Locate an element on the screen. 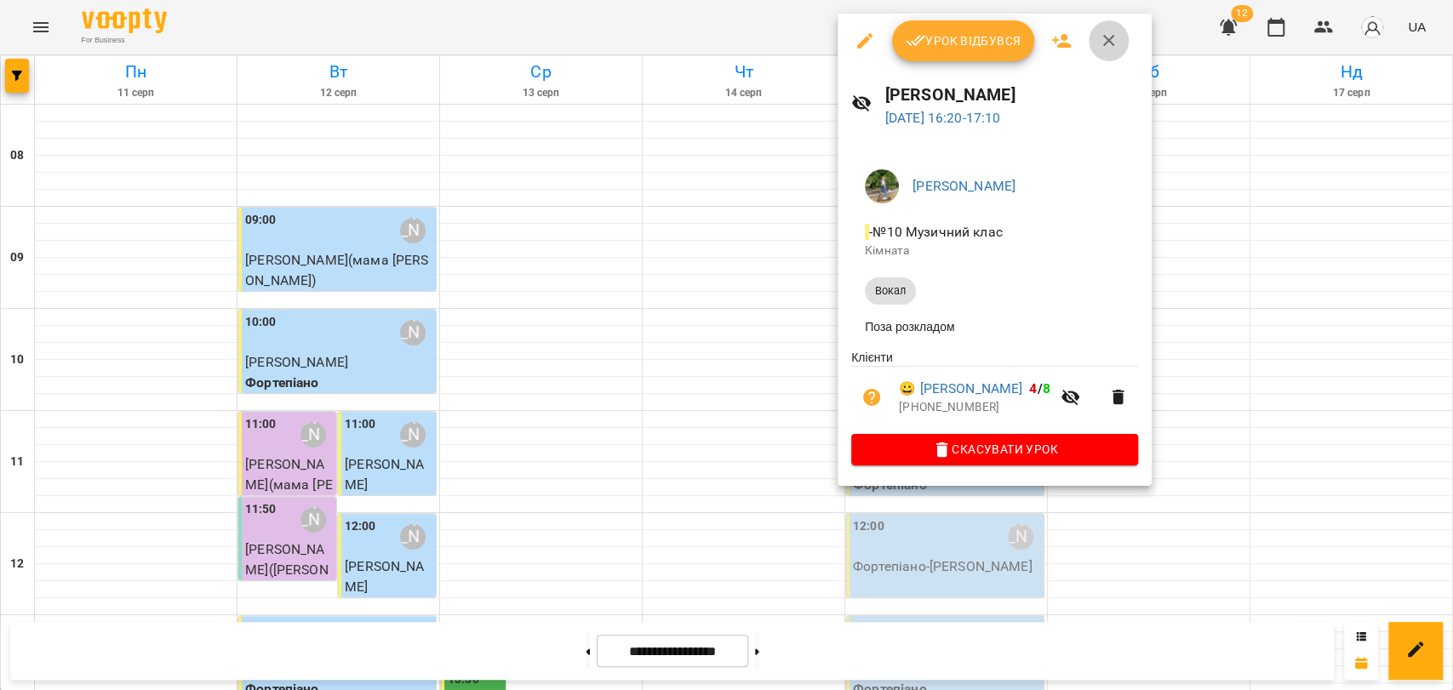 The image size is (1453, 690). span: 8 is located at coordinates (1046, 388).